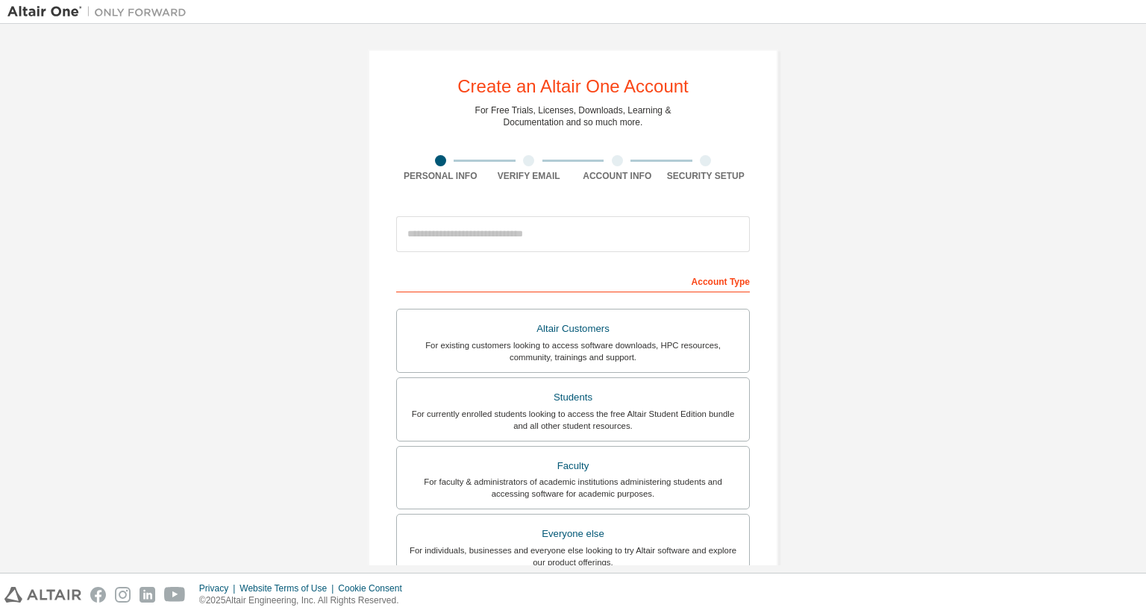 The image size is (1146, 616). I want to click on div: Personal Info, so click(440, 176).